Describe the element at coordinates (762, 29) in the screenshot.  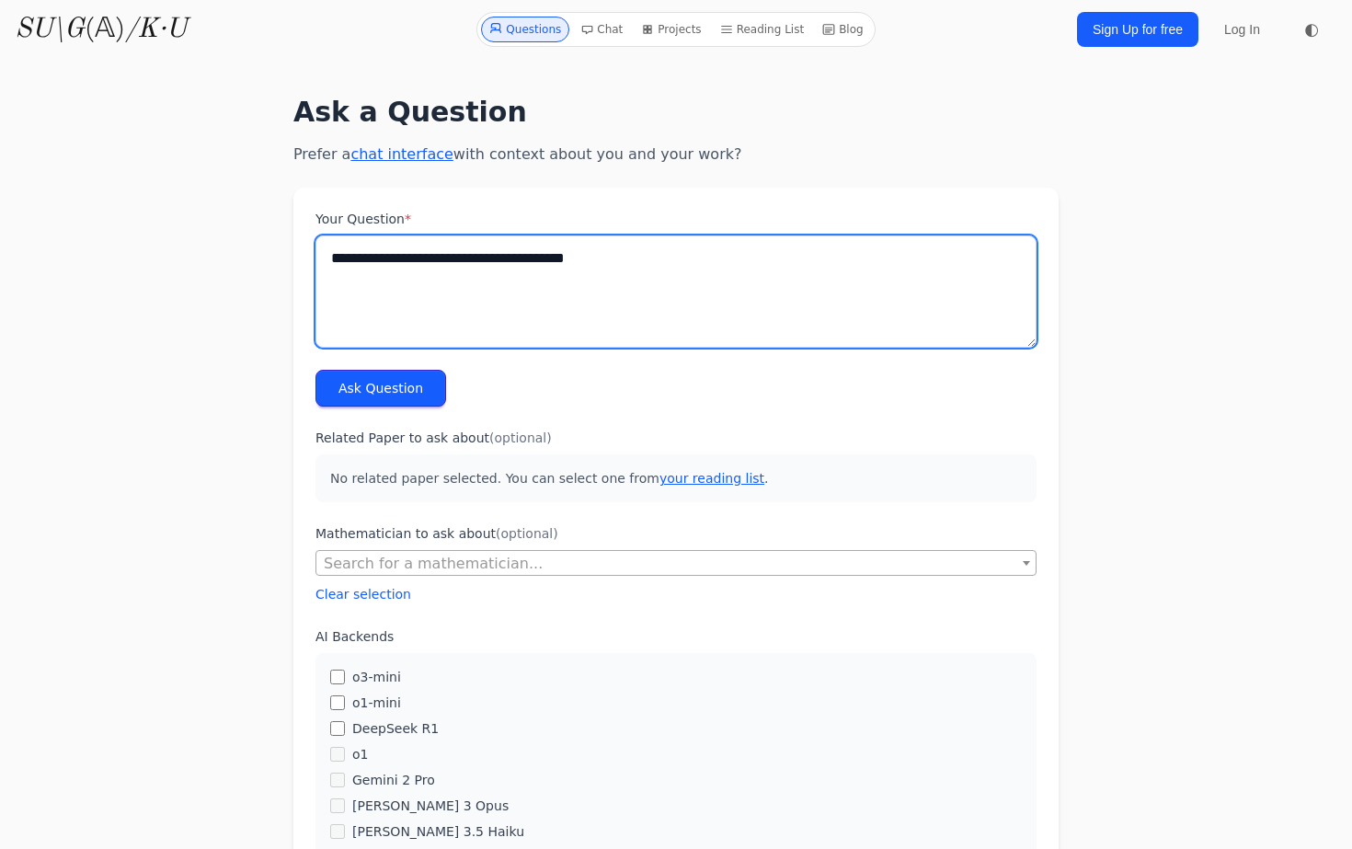
I see `a: Reading List` at that location.